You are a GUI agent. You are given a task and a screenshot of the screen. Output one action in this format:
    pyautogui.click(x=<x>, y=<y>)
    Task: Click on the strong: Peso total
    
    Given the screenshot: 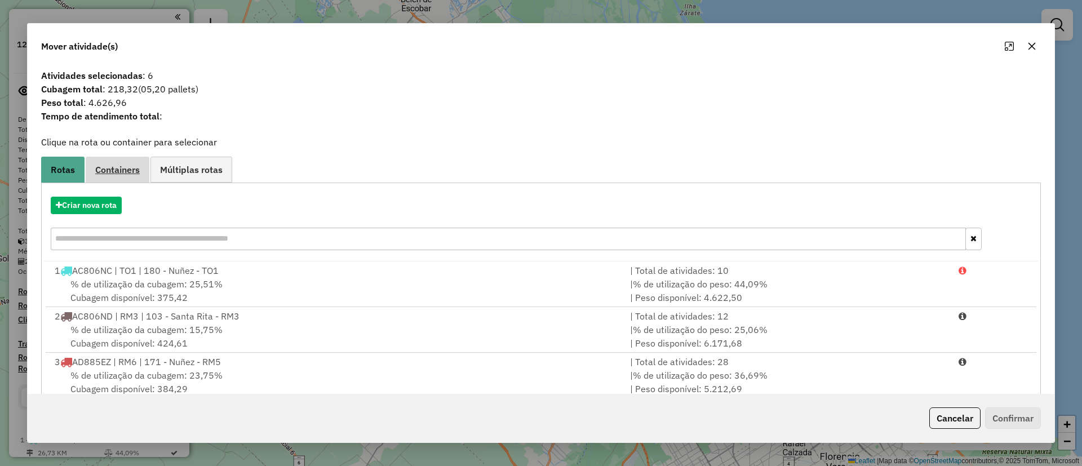 What is the action you would take?
    pyautogui.click(x=62, y=103)
    